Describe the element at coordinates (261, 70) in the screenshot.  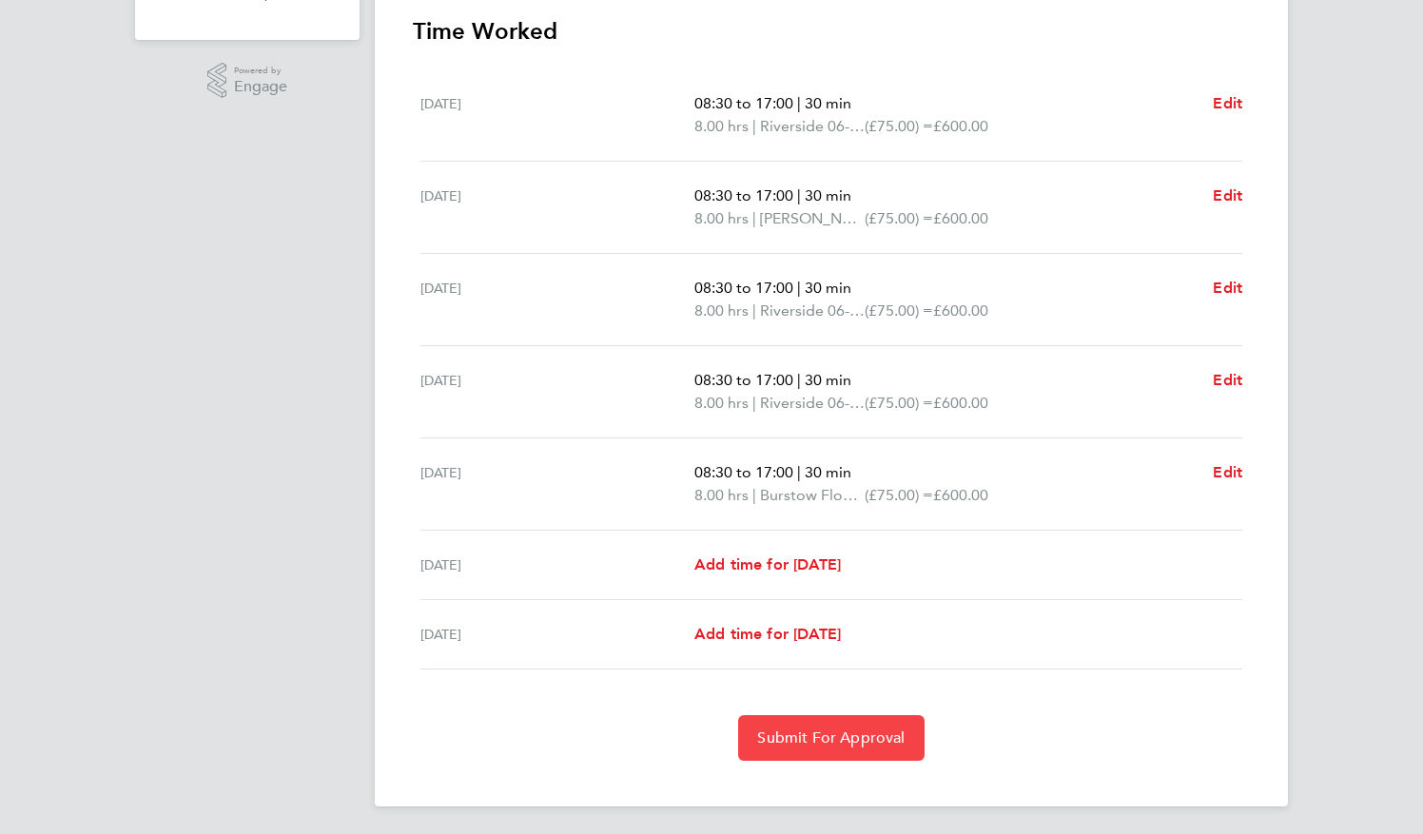
I see `span: Powered by` at that location.